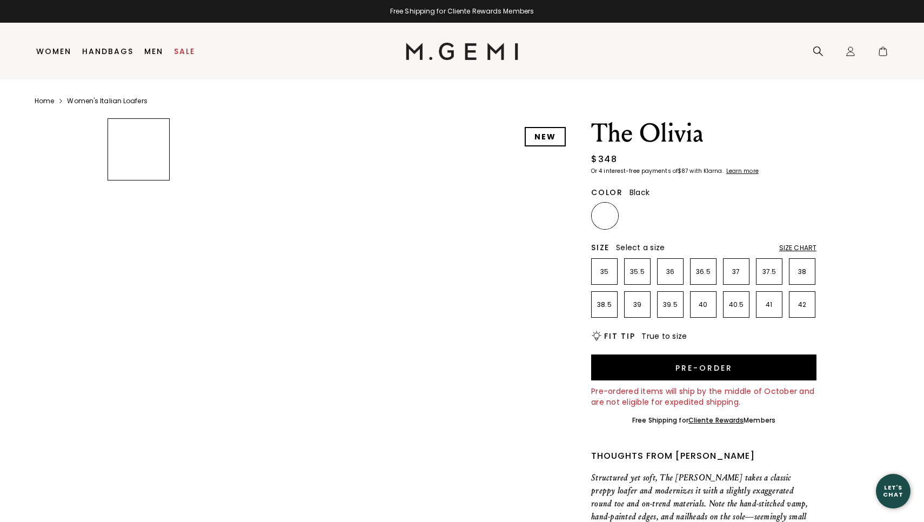 The width and height of the screenshot is (924, 522). What do you see at coordinates (704, 397) in the screenshot?
I see `div: Pre-ordered items will ship by the middle of October and are not eligible for expedited shipping.` at bounding box center [704, 397].